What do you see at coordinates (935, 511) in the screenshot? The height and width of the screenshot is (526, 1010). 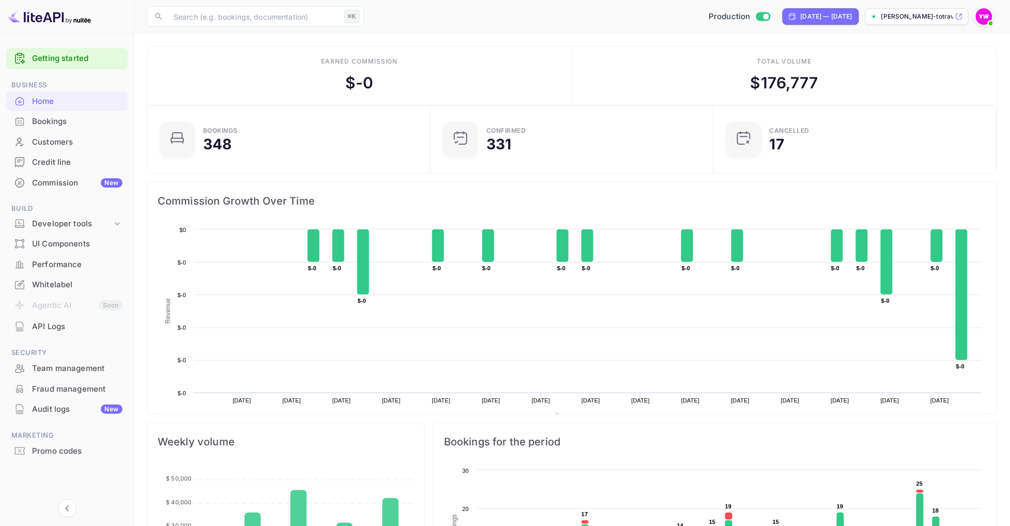 I see `text: 18` at bounding box center [935, 511].